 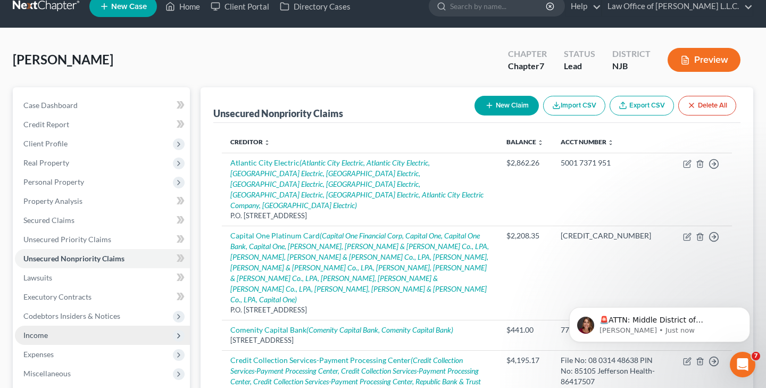 I want to click on a: Executory Contracts, so click(x=102, y=297).